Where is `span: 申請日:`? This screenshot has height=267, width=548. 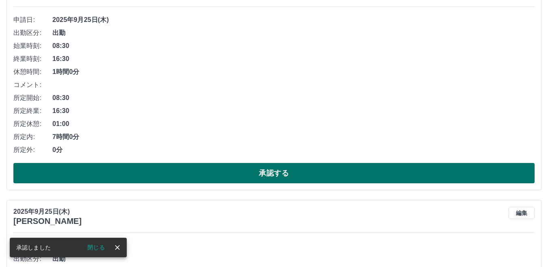
span: 申請日: is located at coordinates (33, 20).